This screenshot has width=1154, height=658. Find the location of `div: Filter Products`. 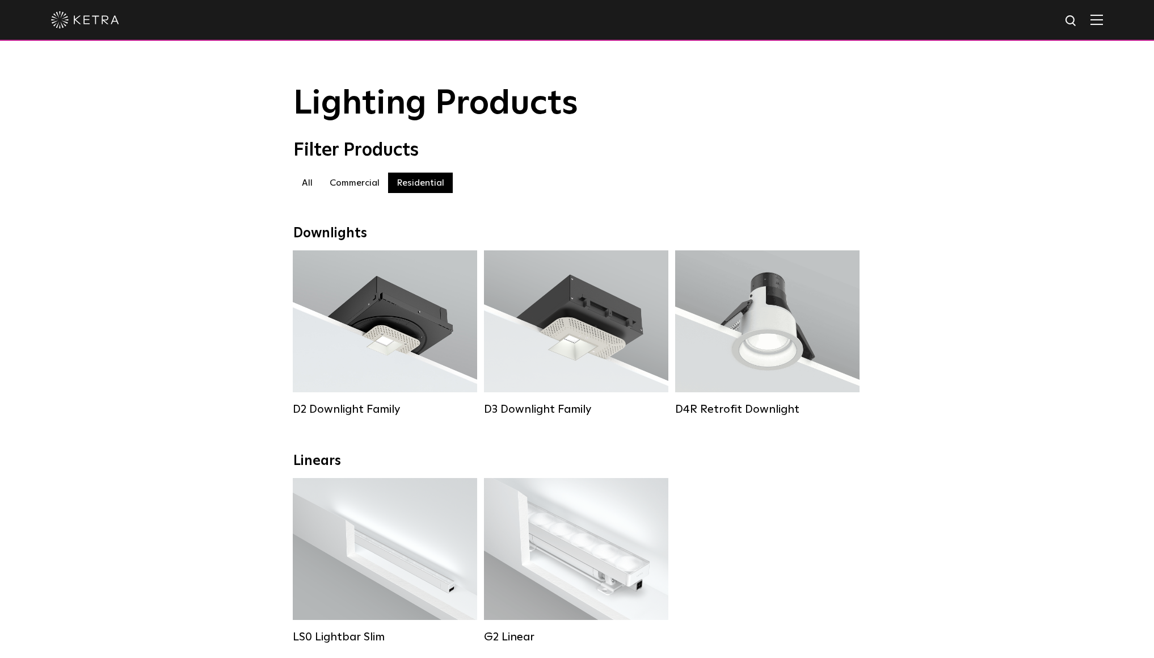

div: Filter Products is located at coordinates (577, 150).